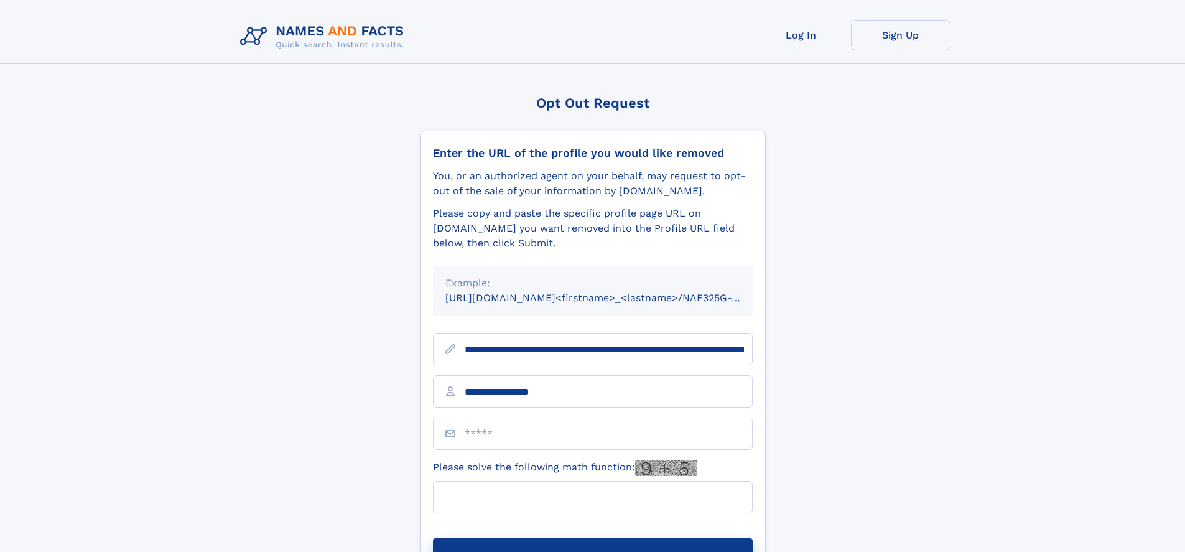 This screenshot has width=1185, height=552. Describe the element at coordinates (593, 184) in the screenshot. I see `div: You, or an authorized agent on your behalf, may request to opt-out of the sale of your informatio...` at that location.